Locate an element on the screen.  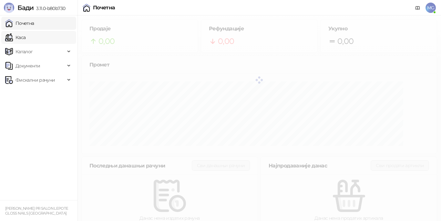
span: MG is located at coordinates (431, 8).